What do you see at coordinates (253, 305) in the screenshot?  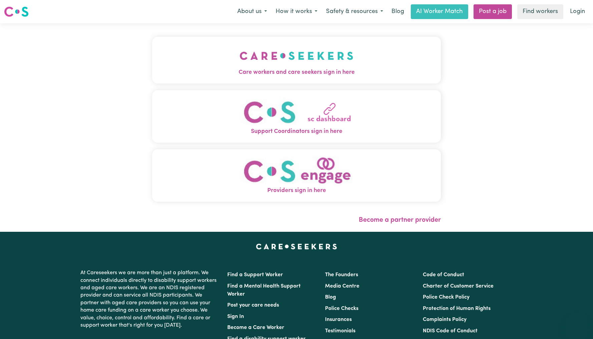 I see `a: Post your care needs` at bounding box center [253, 305].